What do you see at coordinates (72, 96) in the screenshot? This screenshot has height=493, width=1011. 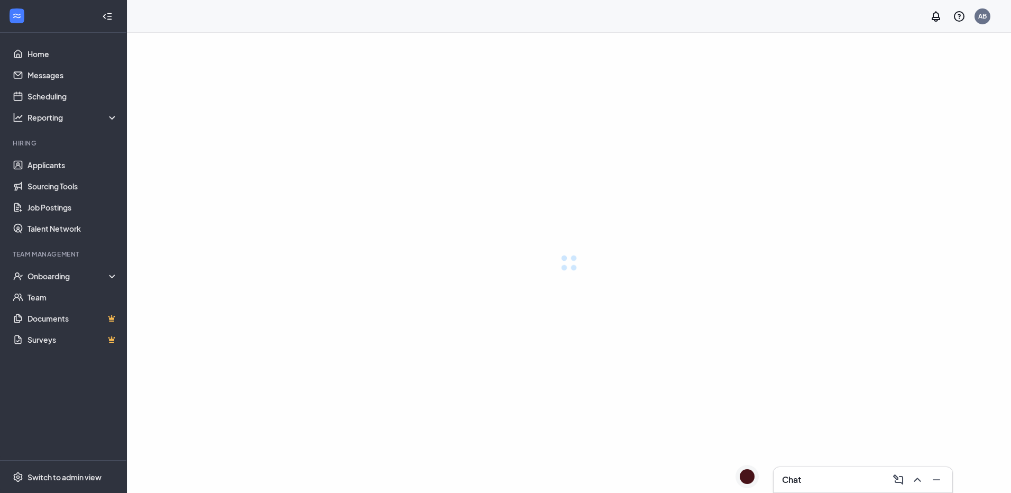 I see `a: Scheduling` at bounding box center [72, 96].